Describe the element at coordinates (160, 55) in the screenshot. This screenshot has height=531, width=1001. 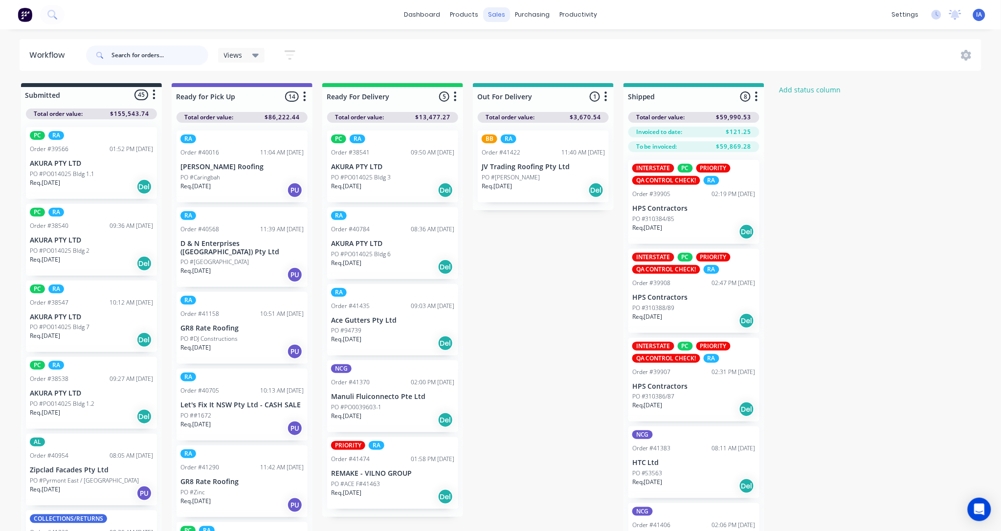
I see `input: Search for orders...` at that location.